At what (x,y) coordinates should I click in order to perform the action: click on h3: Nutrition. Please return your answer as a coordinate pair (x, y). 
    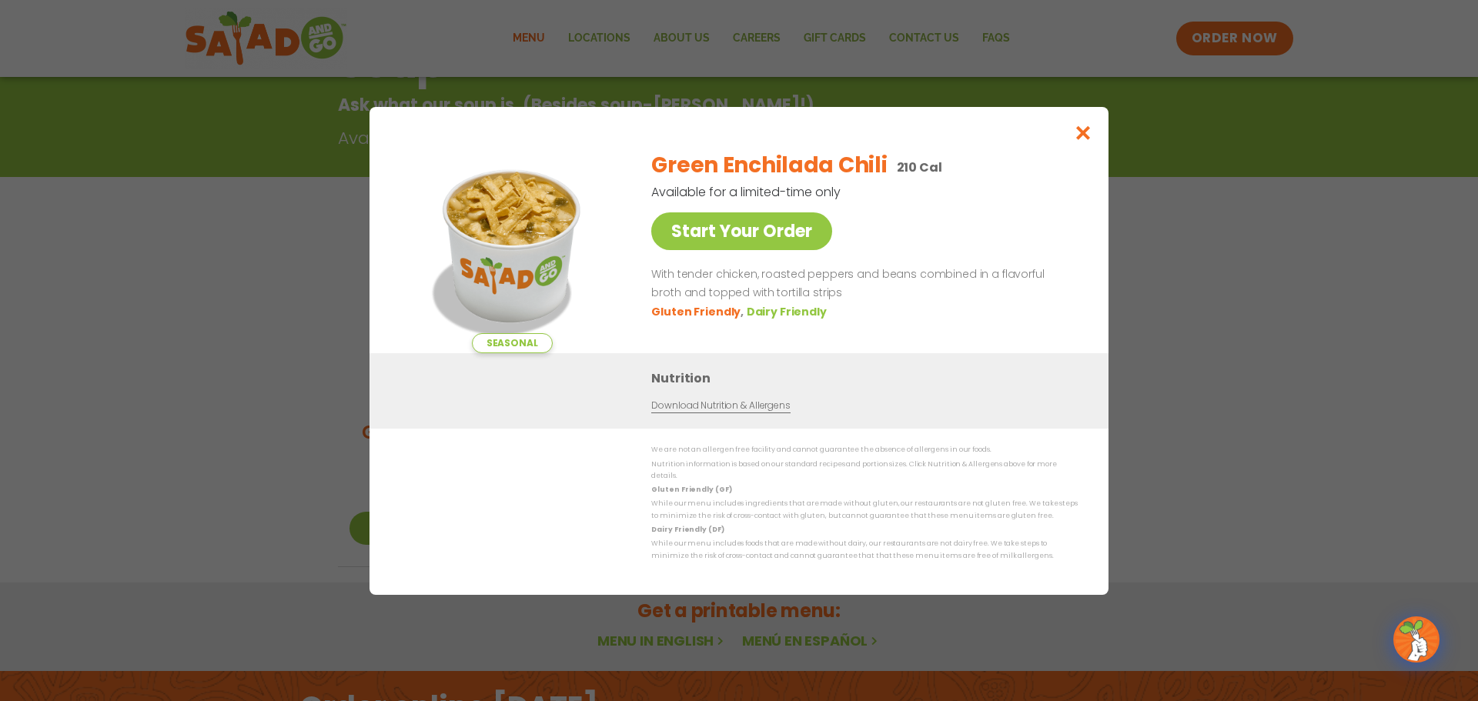
    Looking at the image, I should click on (868, 378).